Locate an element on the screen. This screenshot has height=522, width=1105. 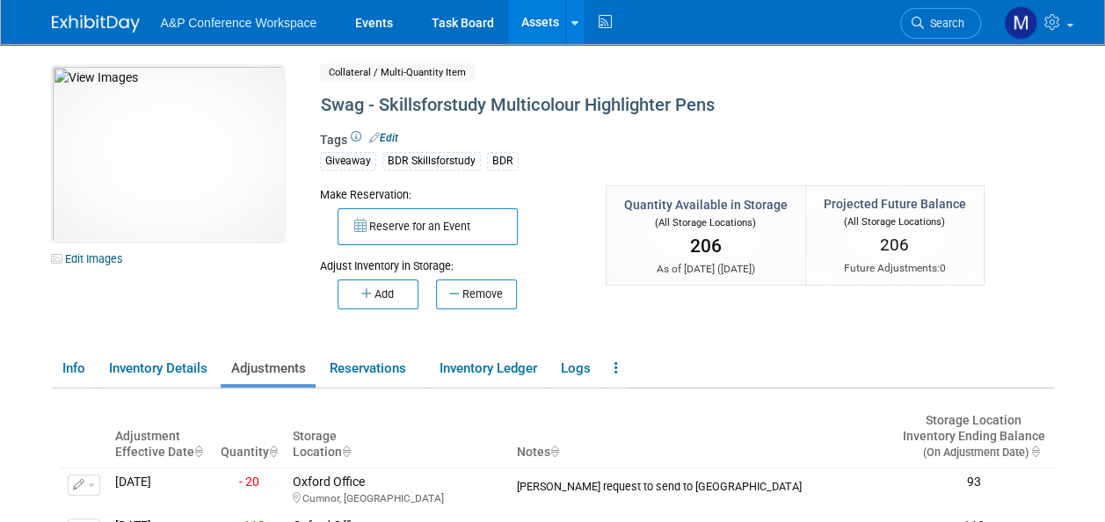
span: (On Adjustment Date) is located at coordinates (967, 452).